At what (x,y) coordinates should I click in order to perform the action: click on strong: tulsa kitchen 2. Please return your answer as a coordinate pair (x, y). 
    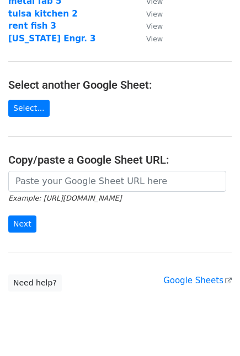
    Looking at the image, I should click on (43, 14).